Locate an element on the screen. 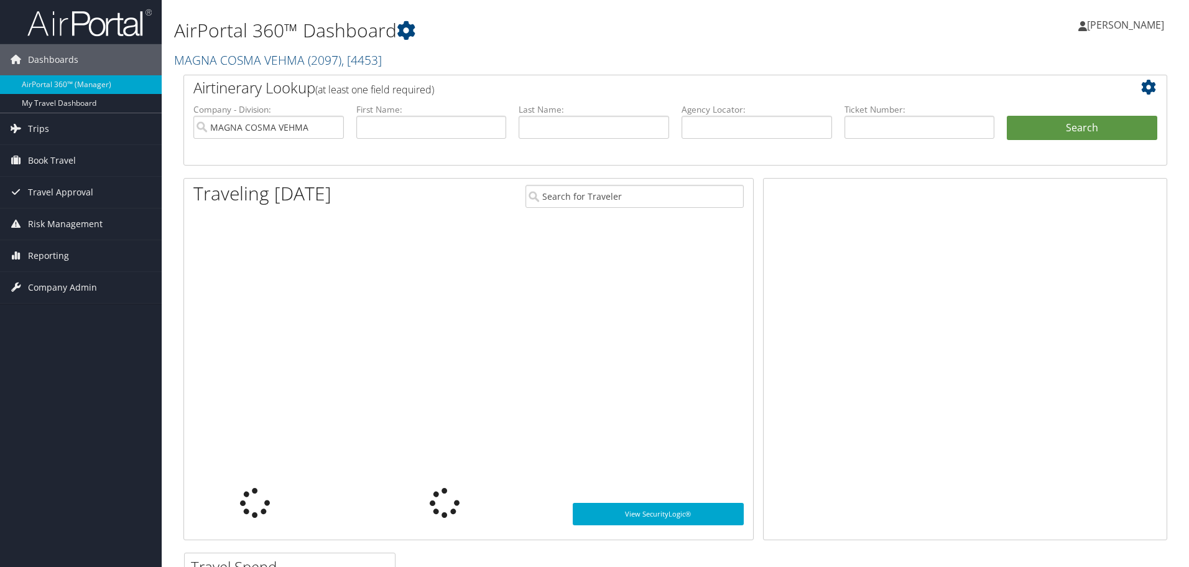 This screenshot has width=1189, height=567. span: Travel Approval is located at coordinates (60, 192).